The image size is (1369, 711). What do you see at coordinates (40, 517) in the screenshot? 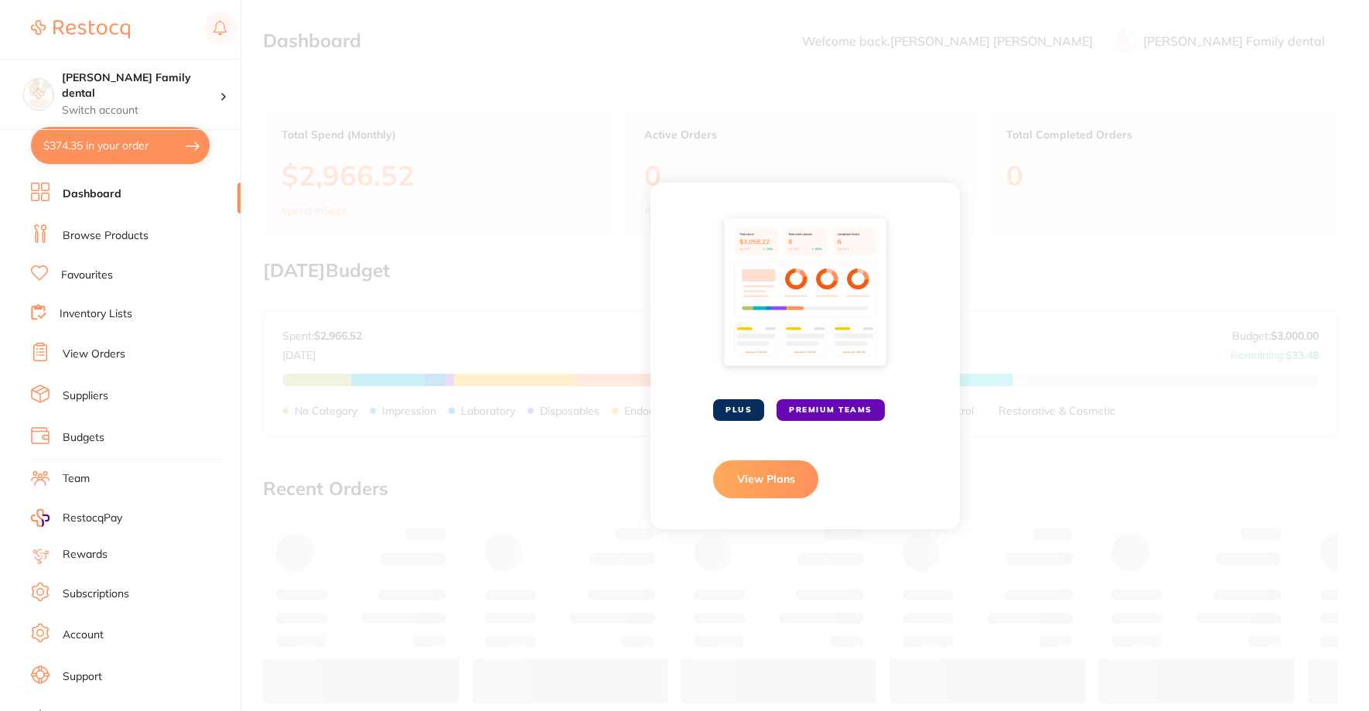
I see `img: RestocqPay` at bounding box center [40, 517].